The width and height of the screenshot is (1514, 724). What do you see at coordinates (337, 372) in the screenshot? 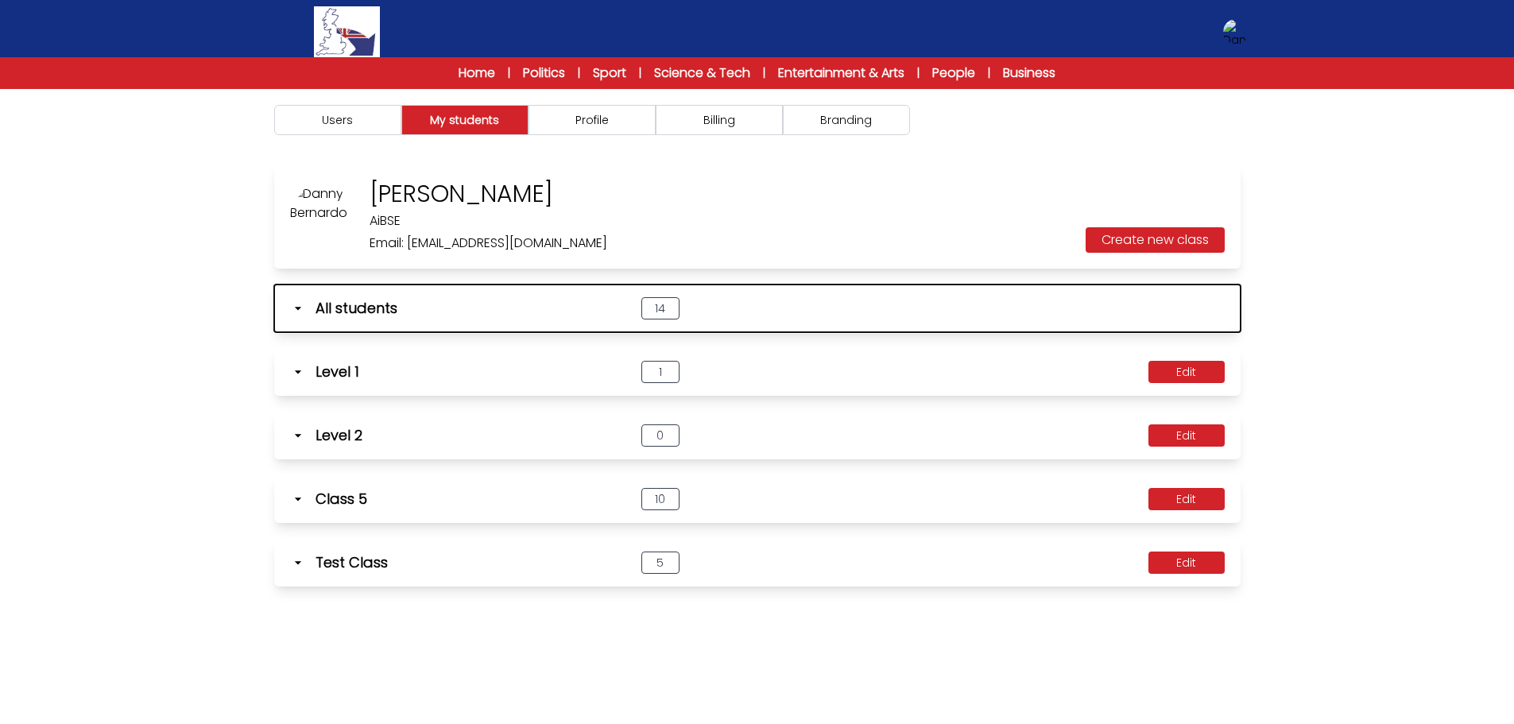
I see `span: Level 1` at bounding box center [337, 372].